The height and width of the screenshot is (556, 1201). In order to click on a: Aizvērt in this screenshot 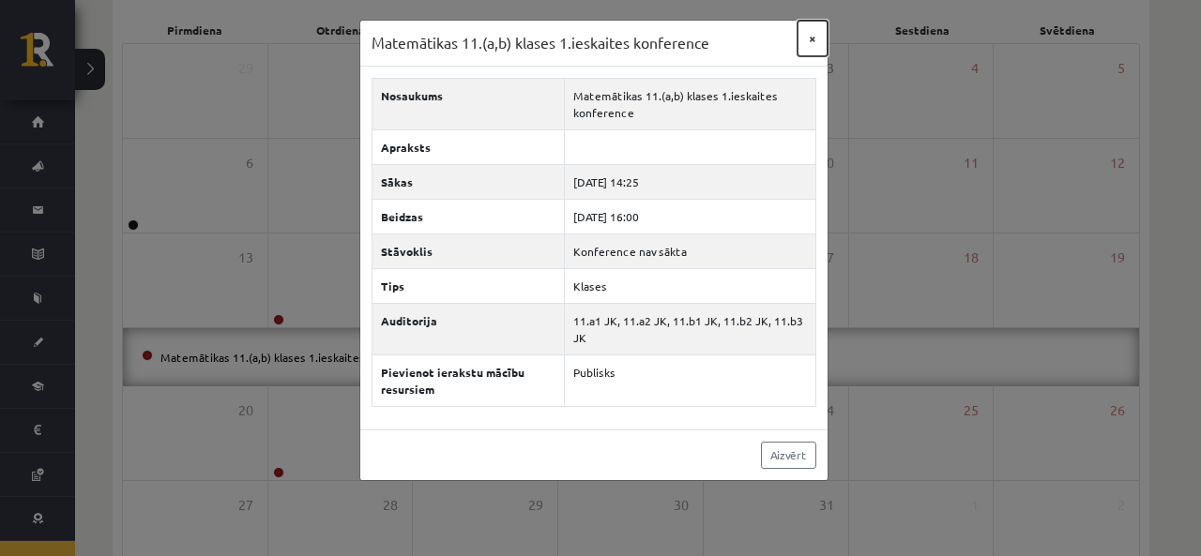, I will do `click(788, 455)`.